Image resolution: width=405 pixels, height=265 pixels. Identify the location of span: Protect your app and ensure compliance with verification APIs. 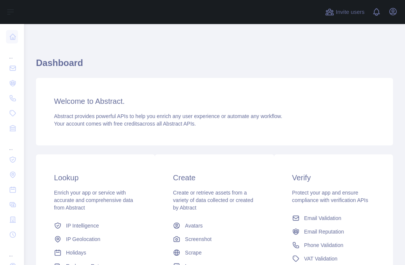
(330, 196).